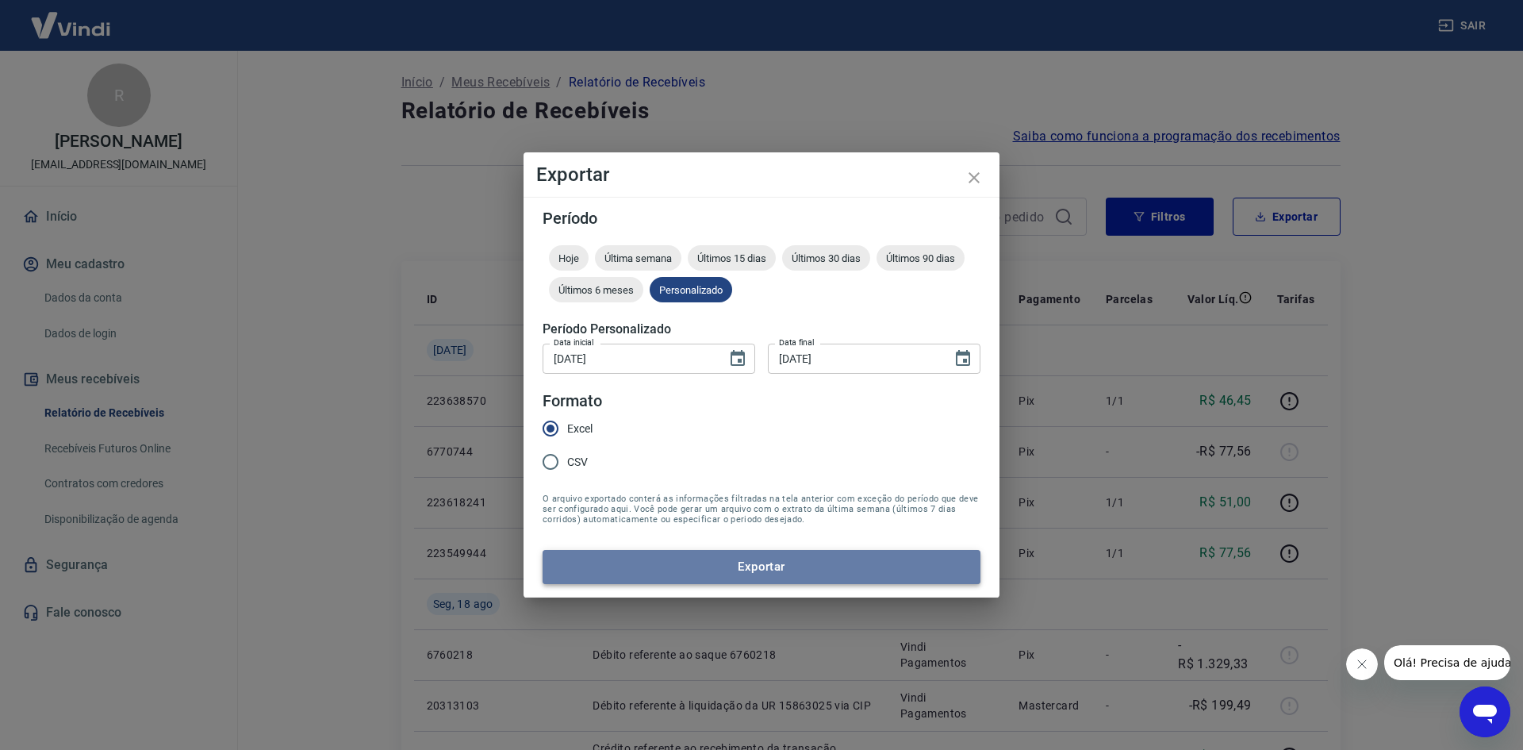 This screenshot has width=1523, height=750. What do you see at coordinates (596, 290) in the screenshot?
I see `div: Últimos 6 meses` at bounding box center [596, 290].